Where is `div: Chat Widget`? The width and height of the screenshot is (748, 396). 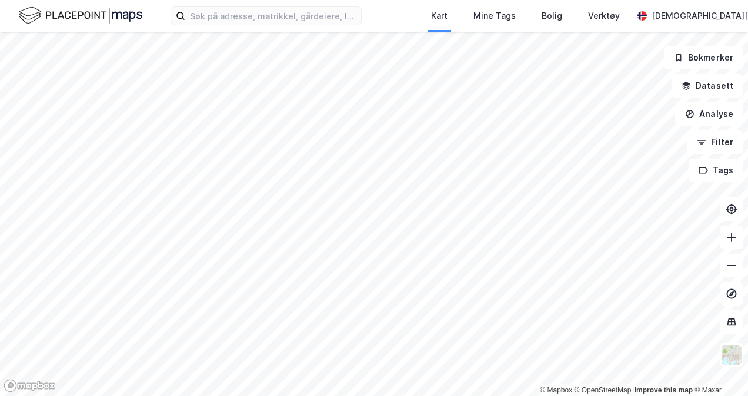 div: Chat Widget is located at coordinates (718, 368).